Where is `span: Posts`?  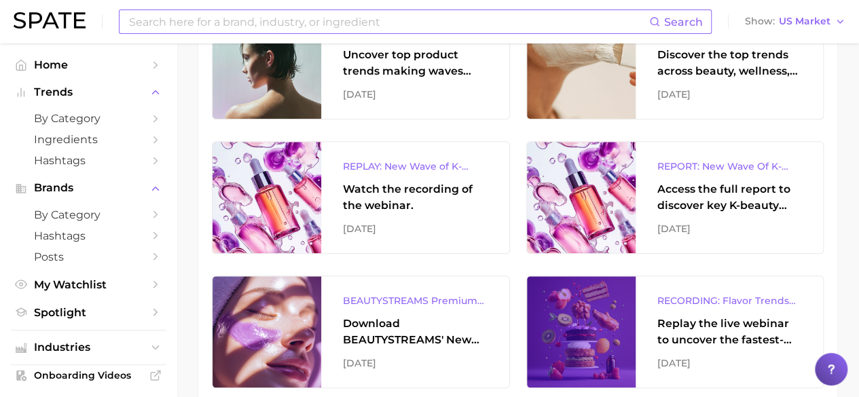 span: Posts is located at coordinates (88, 257).